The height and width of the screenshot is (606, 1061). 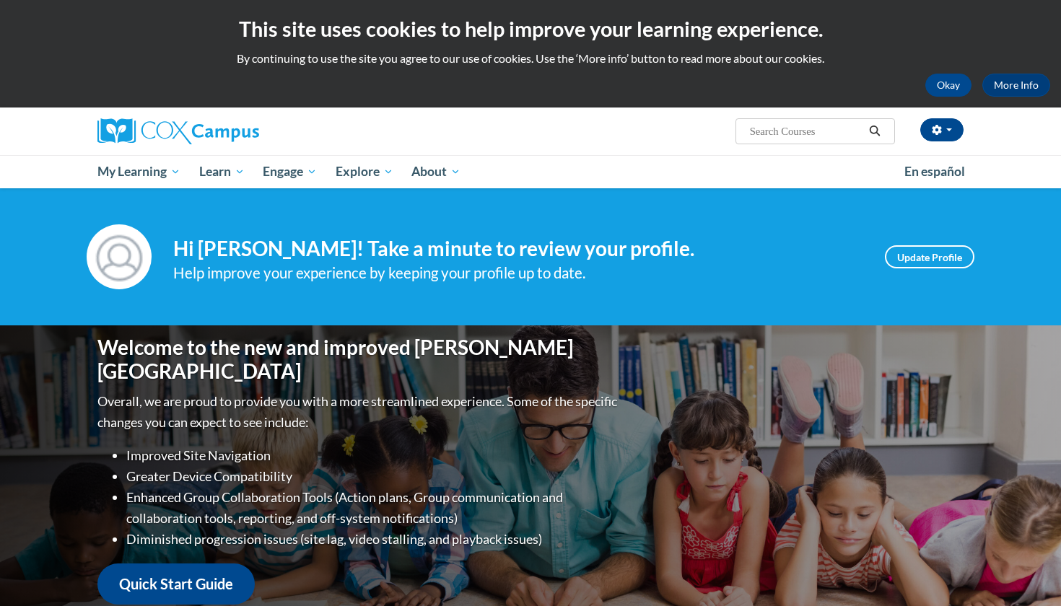 What do you see at coordinates (935, 171) in the screenshot?
I see `span: En español` at bounding box center [935, 171].